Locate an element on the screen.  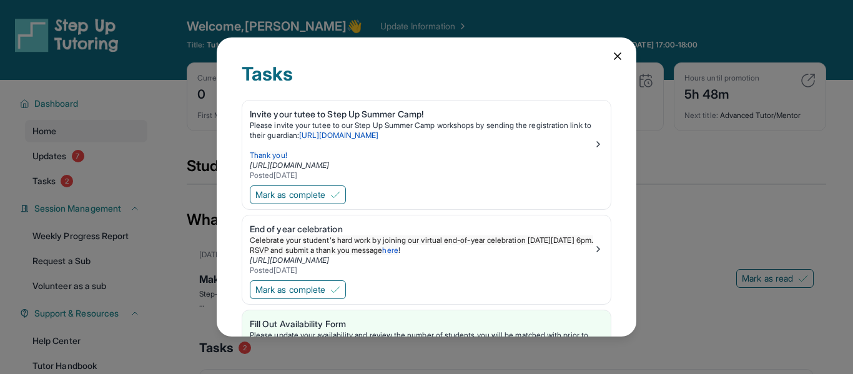
a: Fill Out Availability FormPlease update your availability and review the number of students you w... is located at coordinates (427, 342).